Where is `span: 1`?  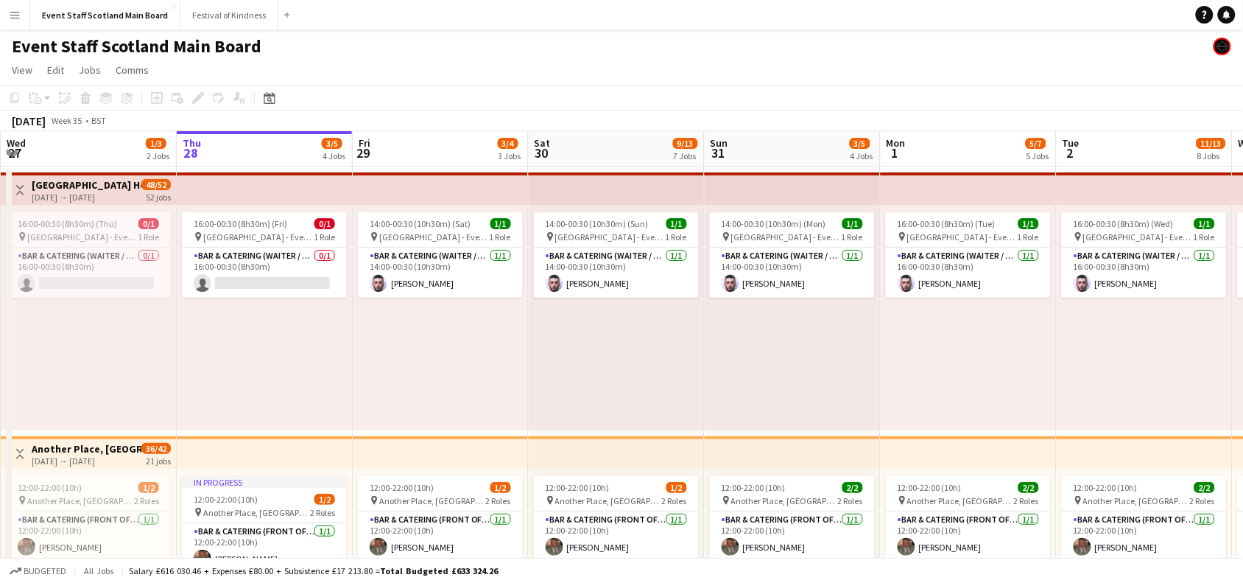
span: 1 is located at coordinates (895, 152).